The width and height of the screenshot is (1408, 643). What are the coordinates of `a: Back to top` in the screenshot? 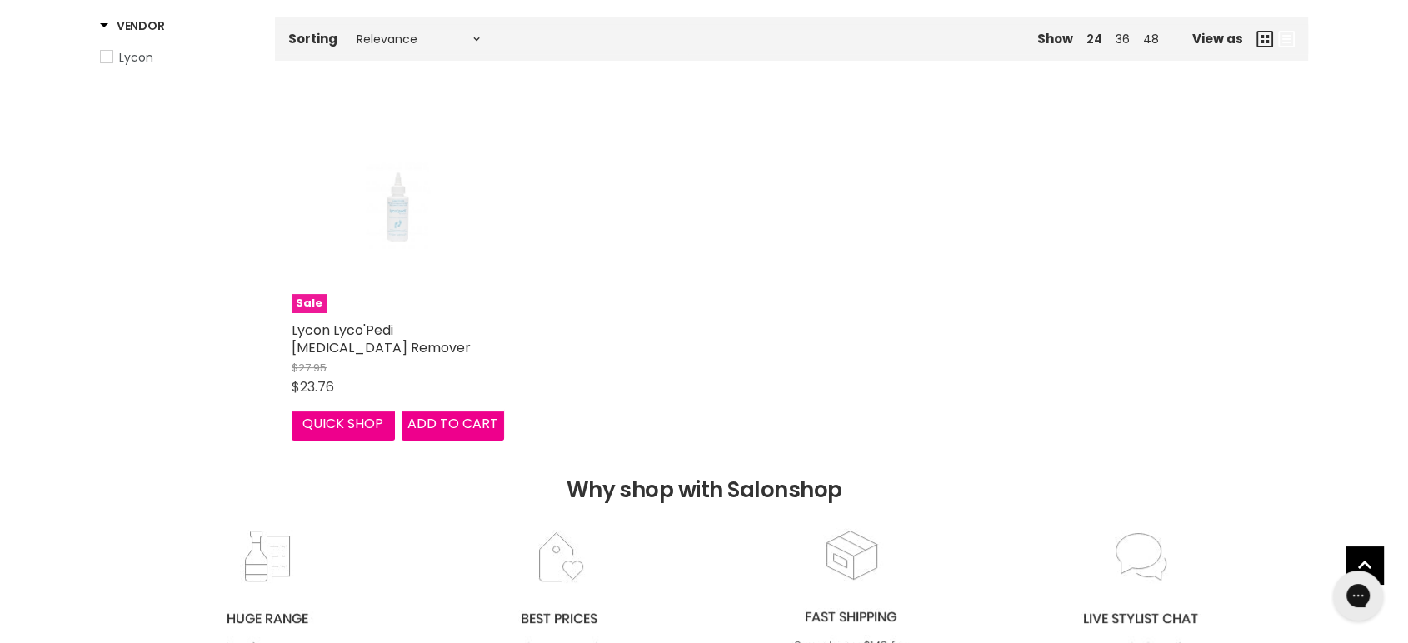 It's located at (1364, 565).